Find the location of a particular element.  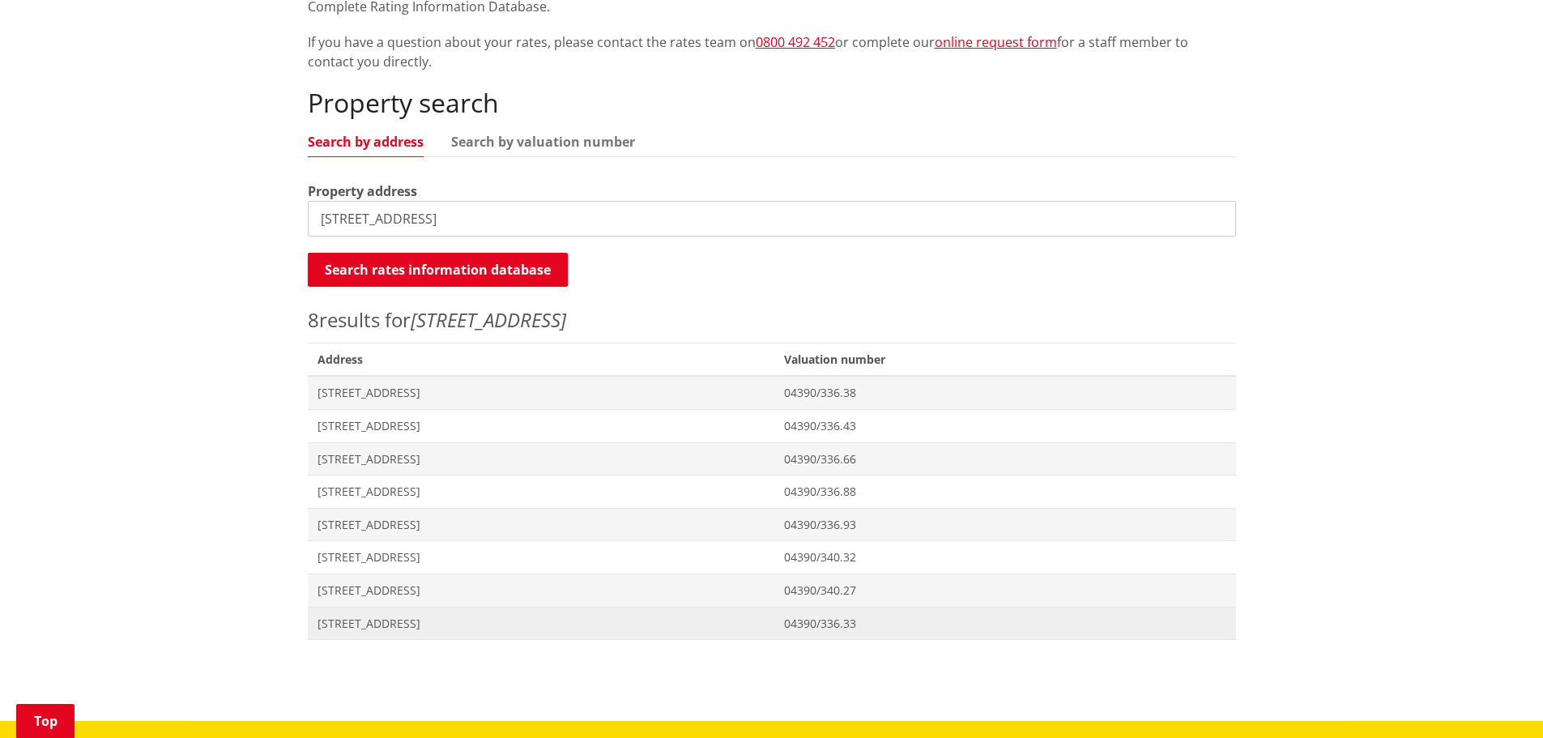

a: Search by address is located at coordinates (365, 142).